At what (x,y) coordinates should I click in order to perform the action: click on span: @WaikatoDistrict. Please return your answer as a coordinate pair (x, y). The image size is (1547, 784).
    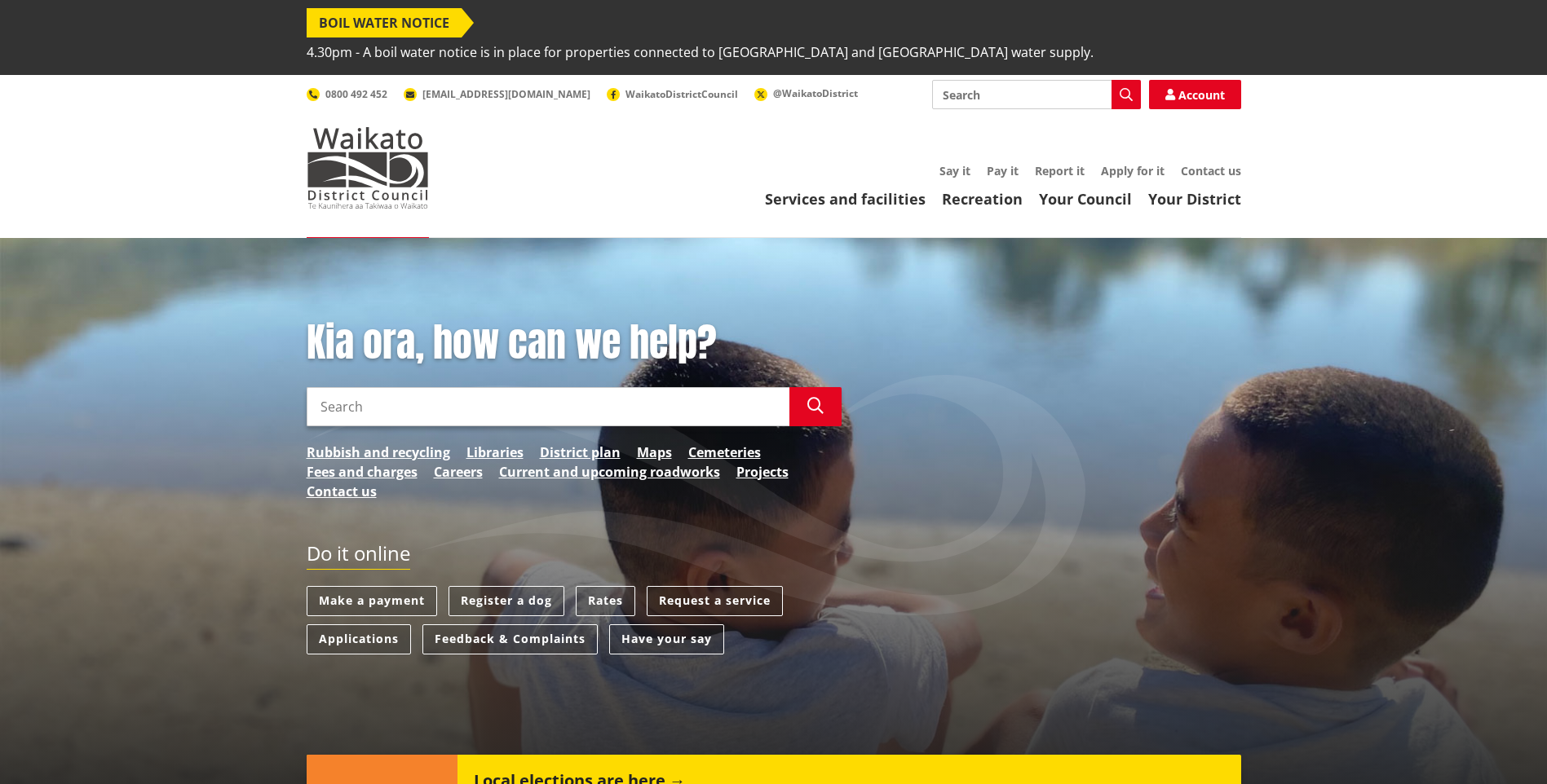
    Looking at the image, I should click on (815, 93).